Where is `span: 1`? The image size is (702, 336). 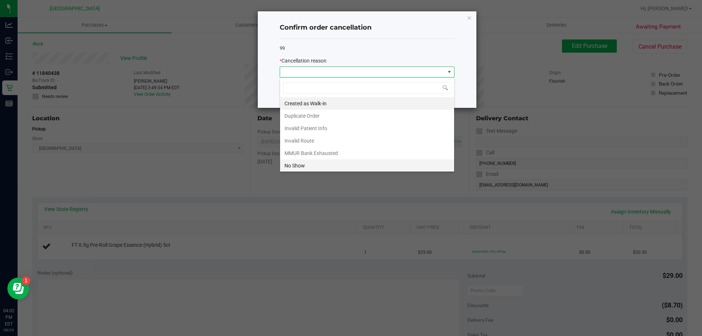
span: 1 is located at coordinates (4, 4).